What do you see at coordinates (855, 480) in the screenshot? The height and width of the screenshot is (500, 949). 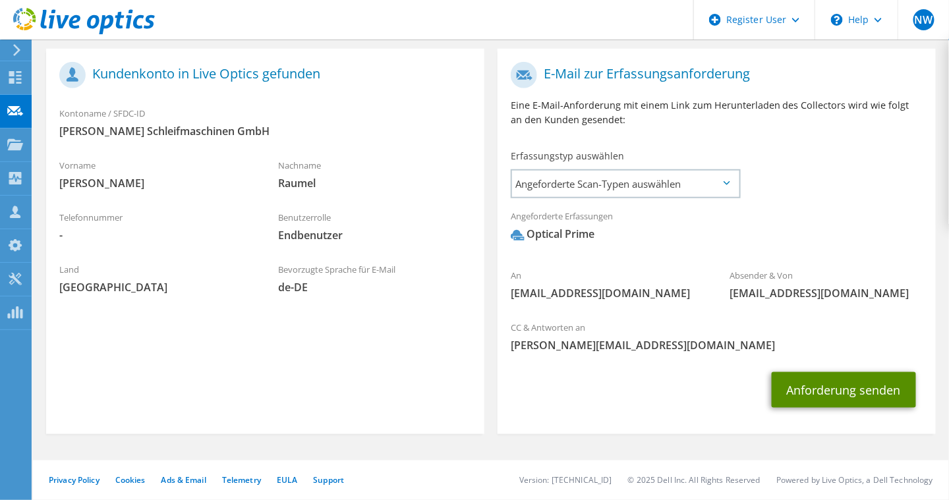 I see `li: Powered by Live Optics, a Dell Technology` at bounding box center [855, 480].